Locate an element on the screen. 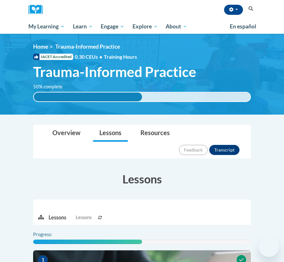 This screenshot has height=262, width=284. button: Search is located at coordinates (251, 9).